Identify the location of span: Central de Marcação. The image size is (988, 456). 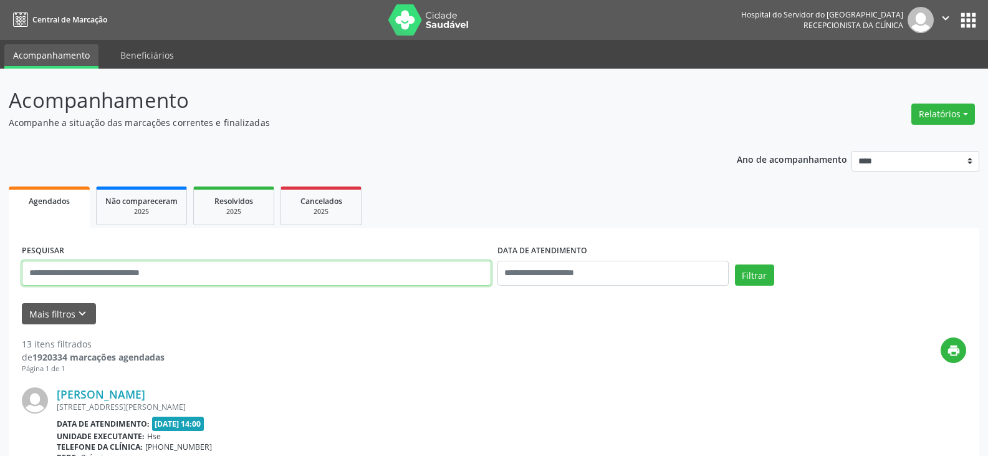
(70, 19).